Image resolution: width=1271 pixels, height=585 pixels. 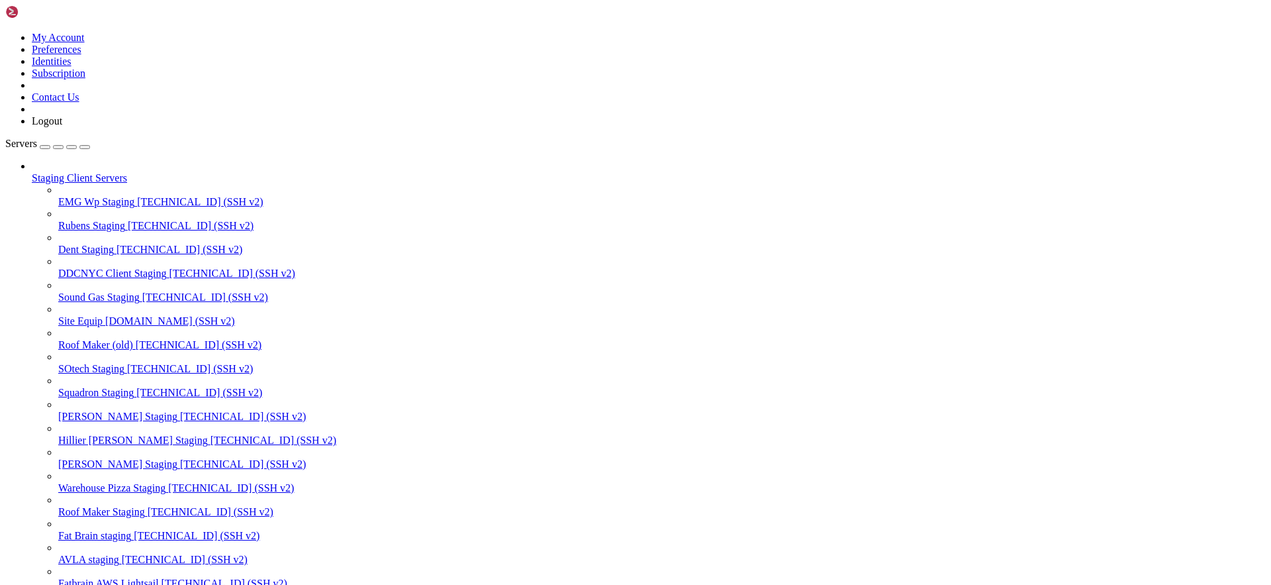 What do you see at coordinates (96, 201) in the screenshot?
I see `span: EMG Wp Staging` at bounding box center [96, 201].